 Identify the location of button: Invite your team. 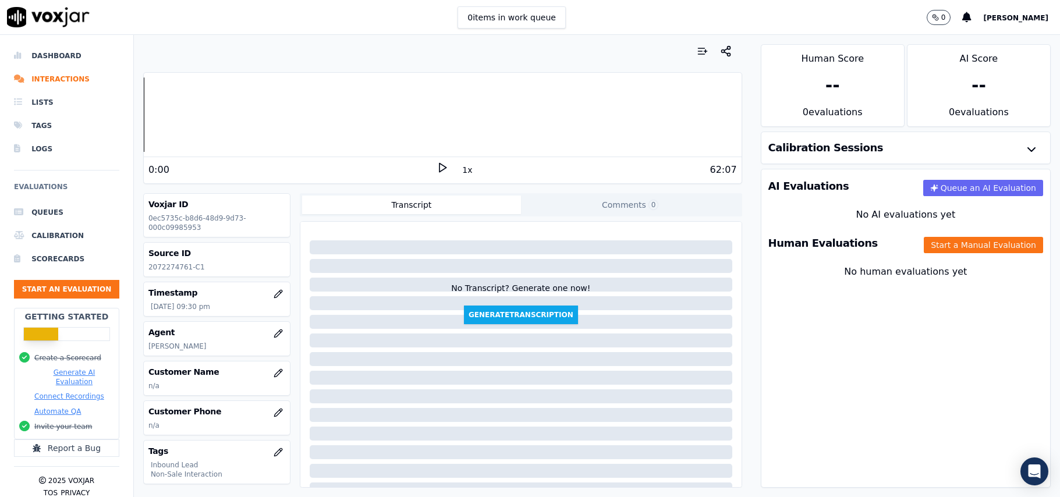
(63, 426).